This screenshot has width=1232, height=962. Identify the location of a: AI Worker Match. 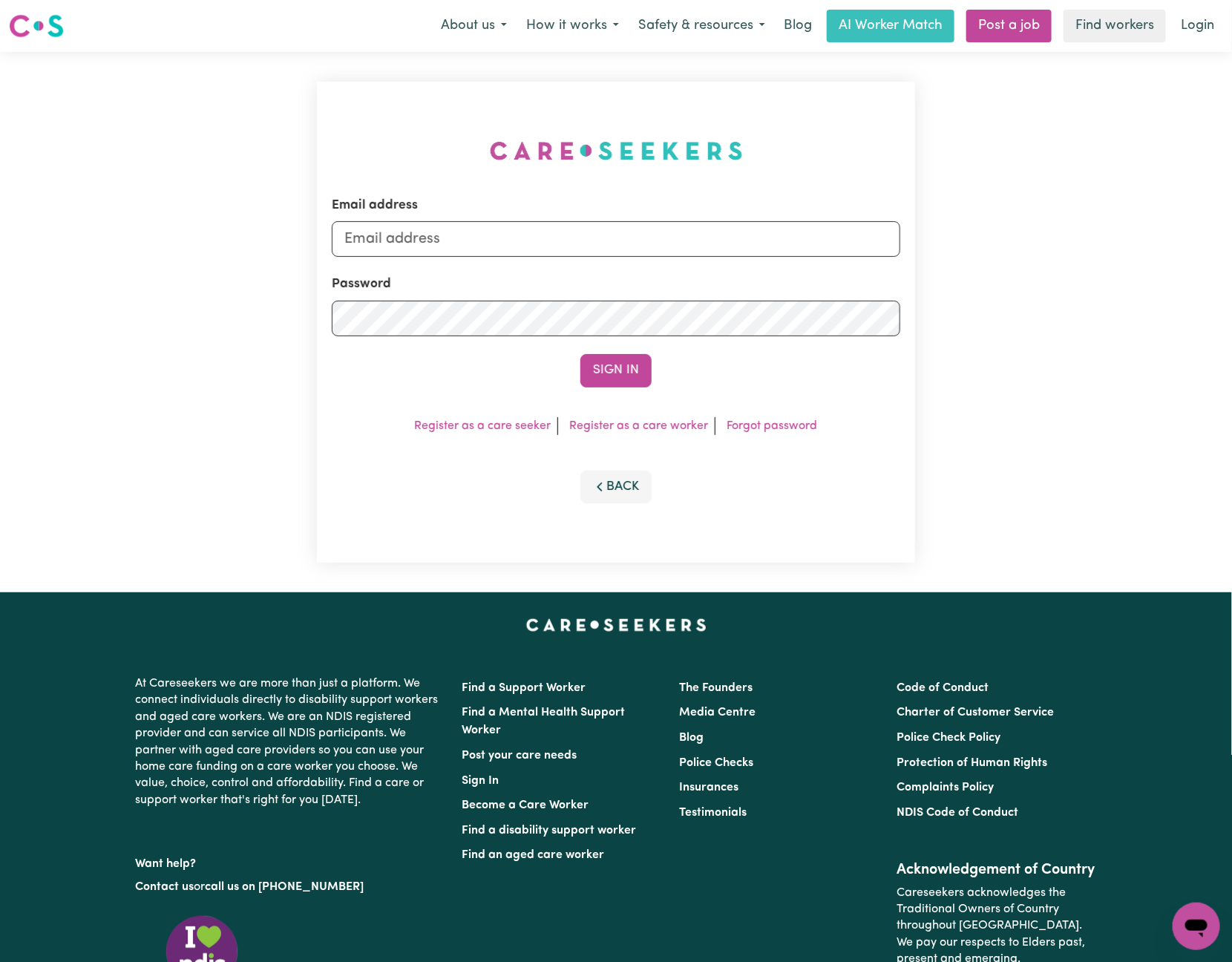
(890, 26).